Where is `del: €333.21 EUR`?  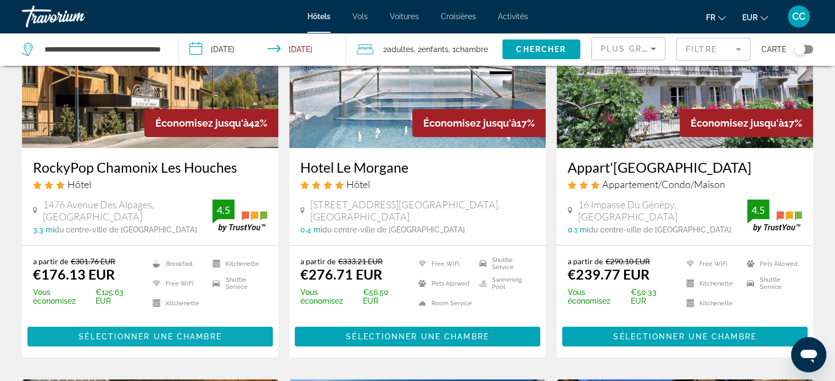 del: €333.21 EUR is located at coordinates (360, 261).